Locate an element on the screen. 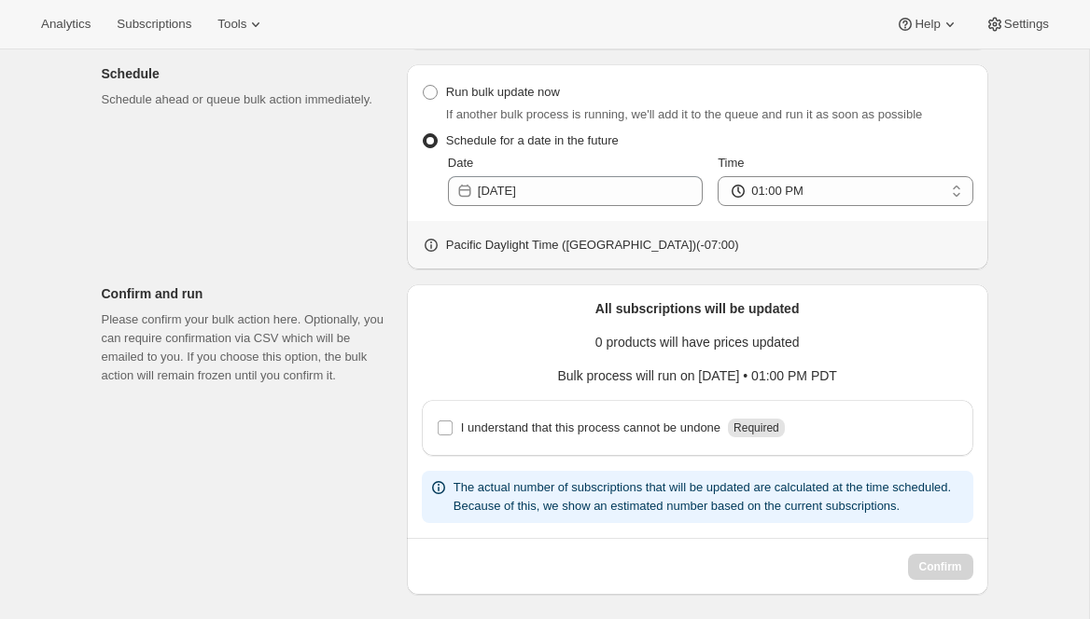 The width and height of the screenshot is (1090, 619). p: 0 products will have prices updated is located at coordinates (697, 342).